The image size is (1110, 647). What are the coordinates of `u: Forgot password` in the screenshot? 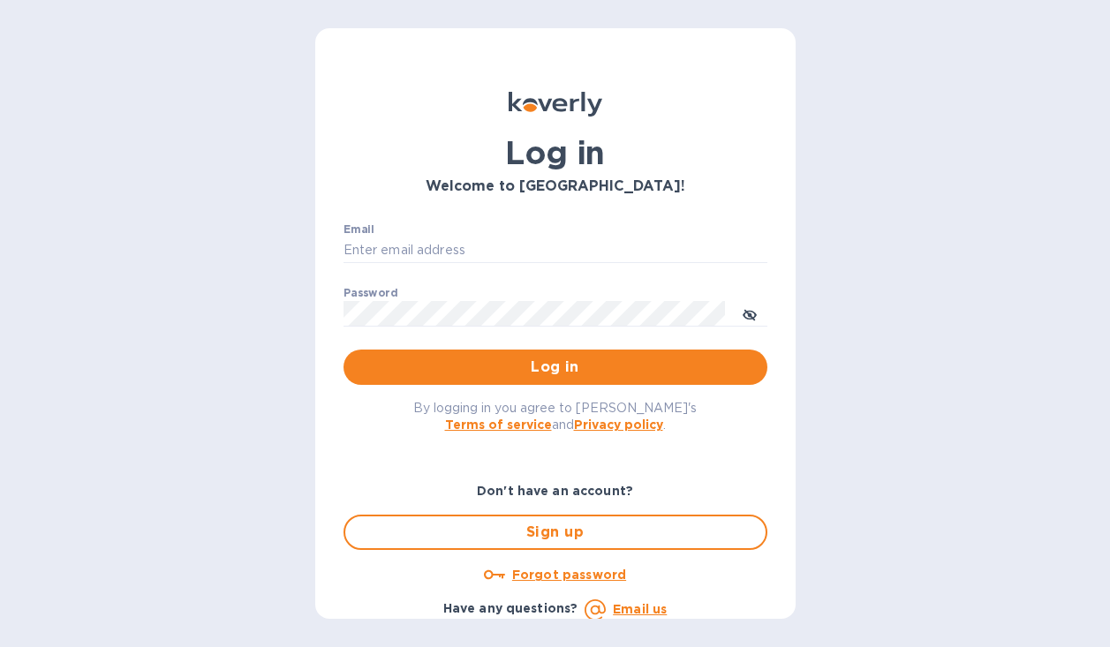 It's located at (569, 575).